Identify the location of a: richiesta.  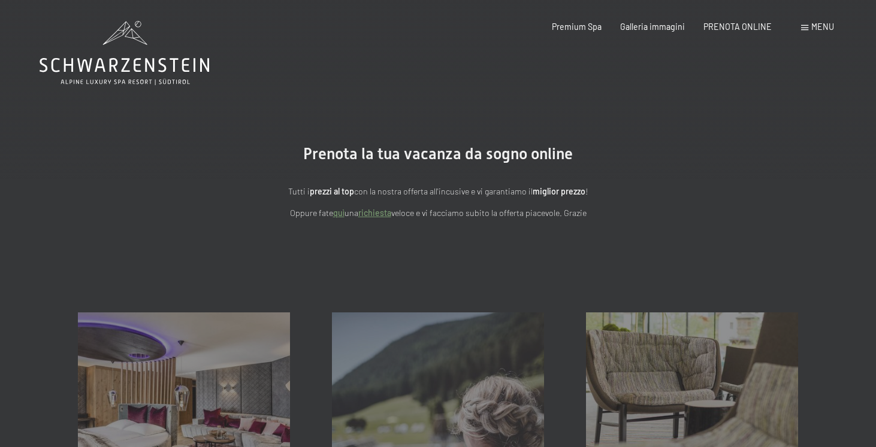
(374, 213).